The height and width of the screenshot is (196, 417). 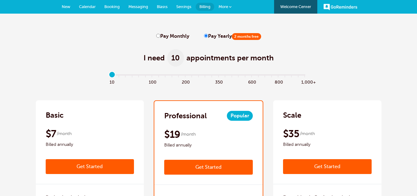 I want to click on h2: Professional, so click(x=186, y=116).